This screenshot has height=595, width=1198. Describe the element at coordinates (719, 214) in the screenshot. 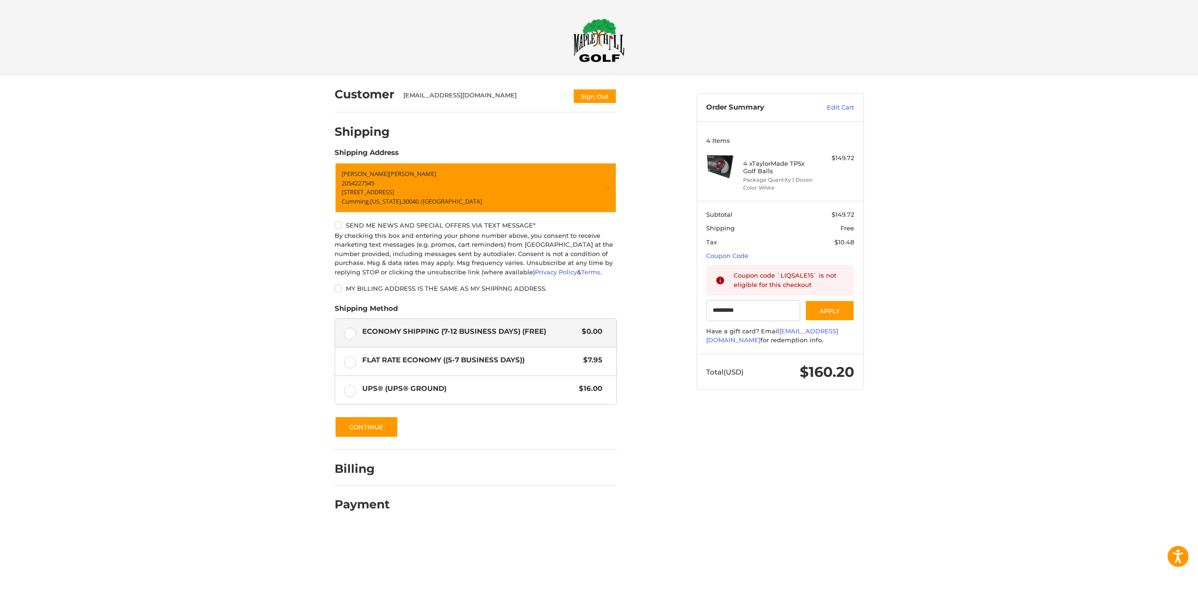

I see `span: Subtotal` at that location.